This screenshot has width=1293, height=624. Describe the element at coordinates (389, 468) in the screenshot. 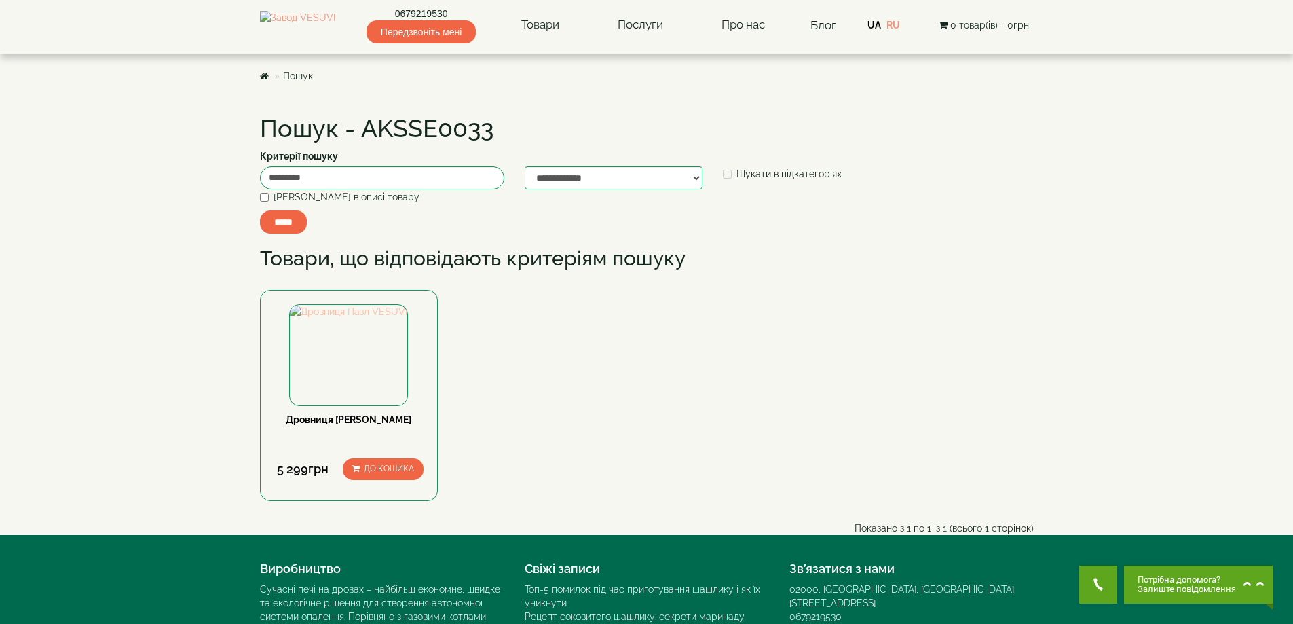

I see `span: До кошика` at that location.